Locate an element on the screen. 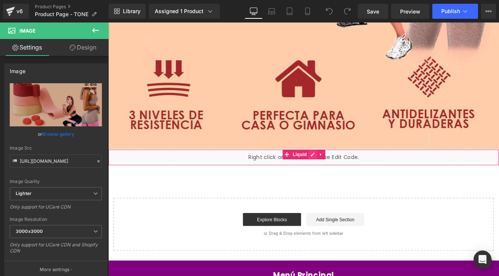 This screenshot has height=276, width=499. div: Only support for UCare CDN is located at coordinates (56, 209).